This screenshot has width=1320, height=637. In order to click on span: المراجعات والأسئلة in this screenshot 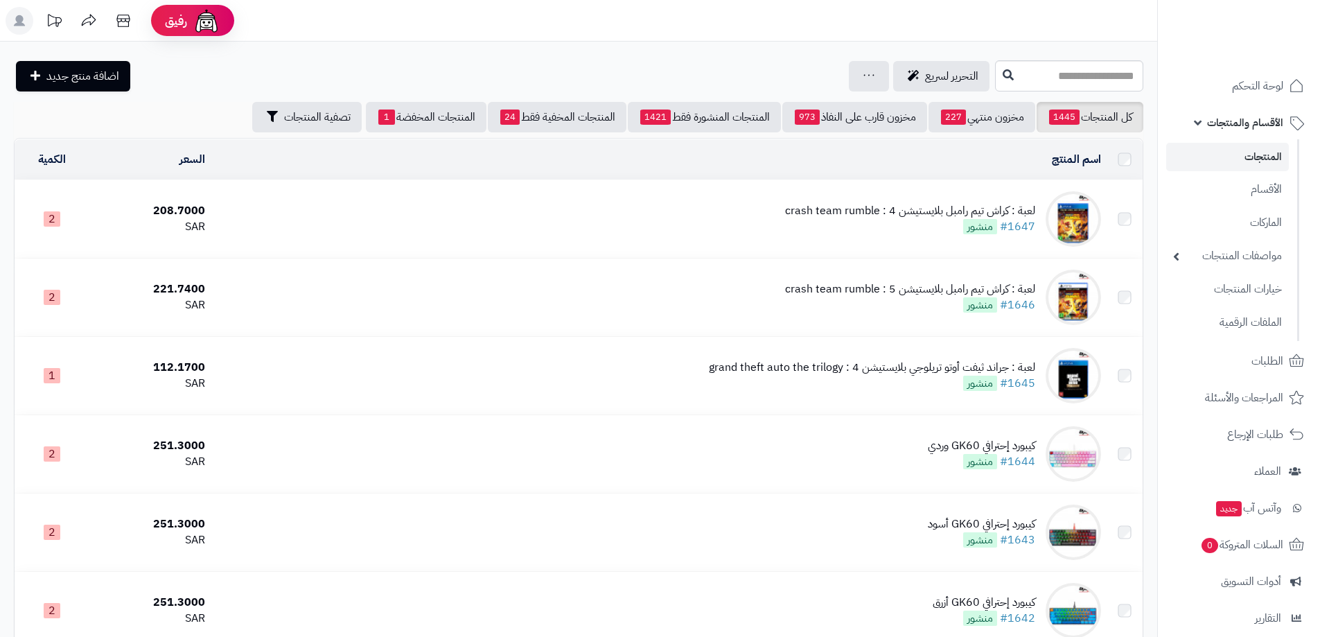, I will do `click(1244, 398)`.